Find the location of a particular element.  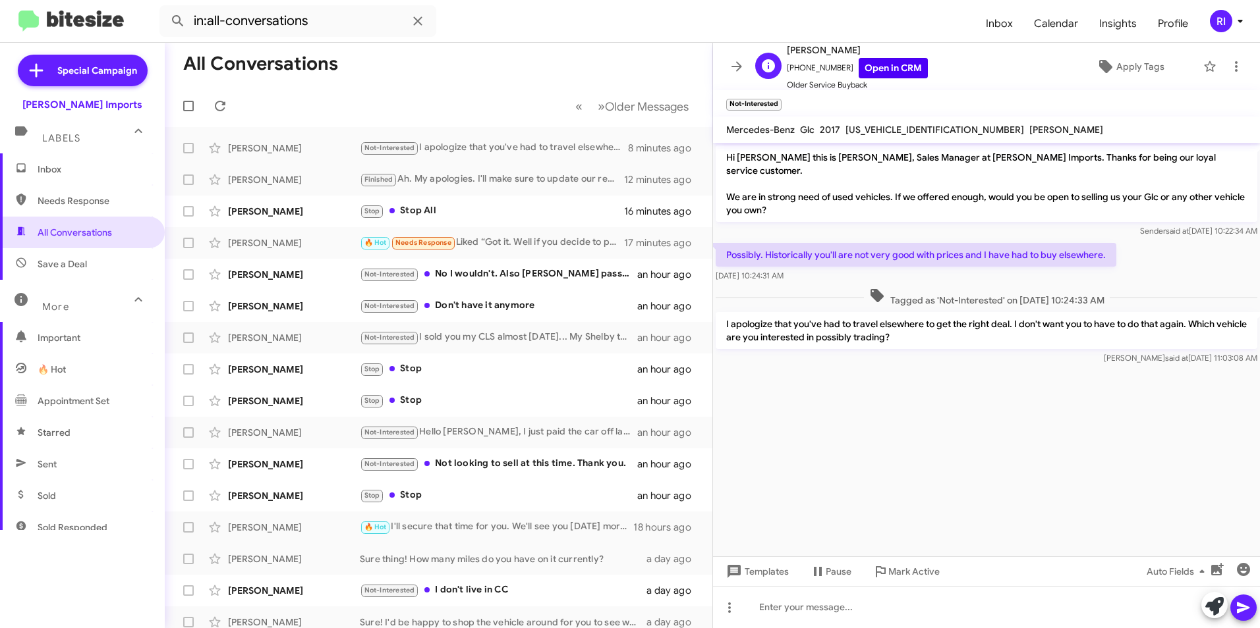

span: Special Campaign is located at coordinates (97, 70).